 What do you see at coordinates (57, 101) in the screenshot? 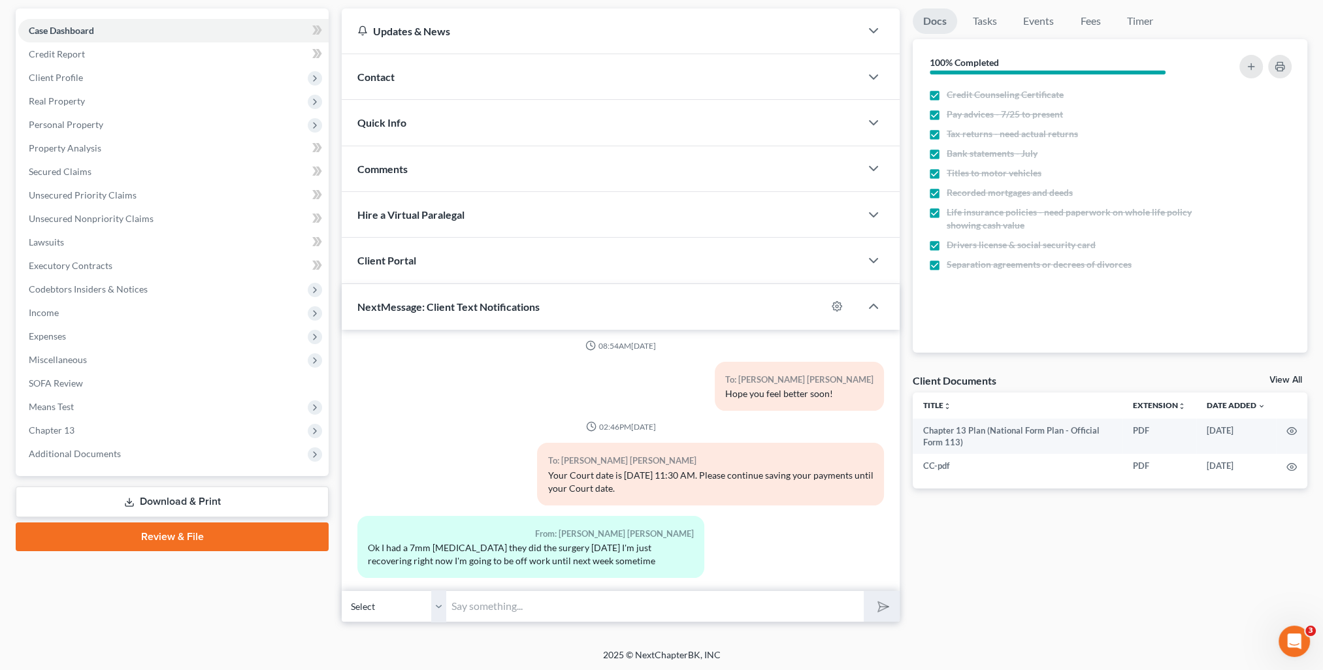
I see `span: Real Property` at bounding box center [57, 101].